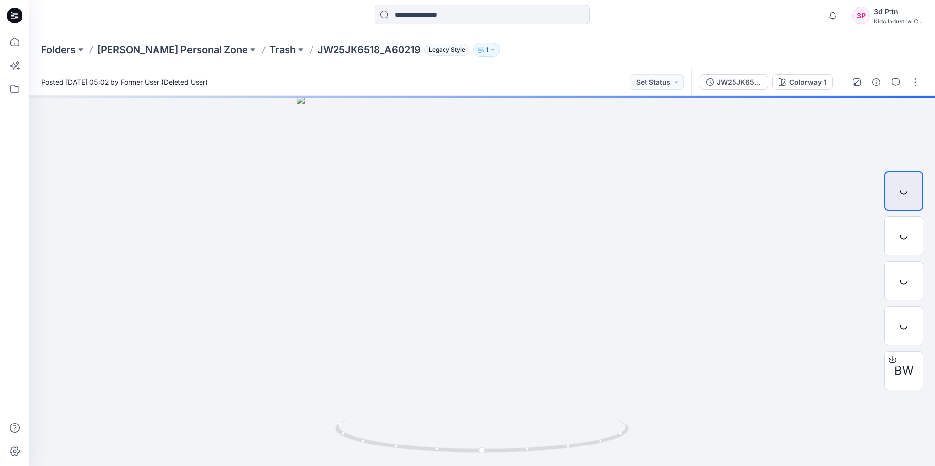 Image resolution: width=935 pixels, height=466 pixels. I want to click on a: Trash, so click(283, 50).